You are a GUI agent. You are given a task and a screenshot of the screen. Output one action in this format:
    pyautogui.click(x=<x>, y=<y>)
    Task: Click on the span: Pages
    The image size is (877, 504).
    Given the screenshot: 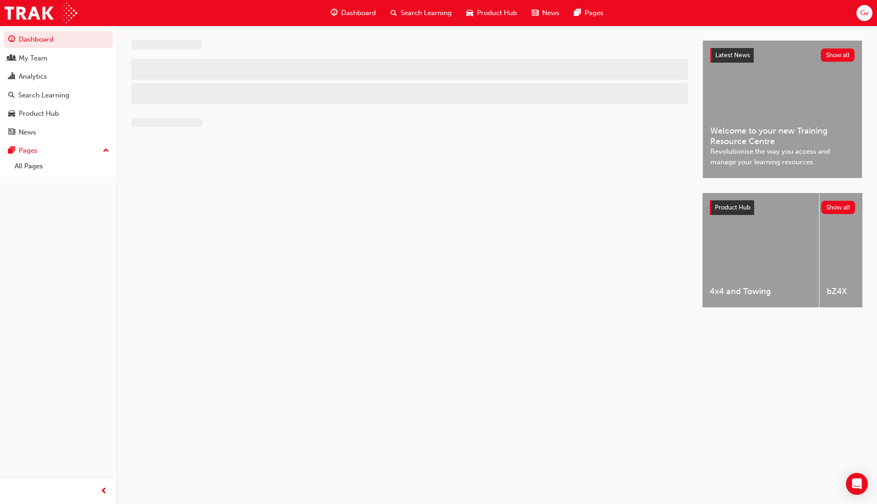 What is the action you would take?
    pyautogui.click(x=594, y=13)
    